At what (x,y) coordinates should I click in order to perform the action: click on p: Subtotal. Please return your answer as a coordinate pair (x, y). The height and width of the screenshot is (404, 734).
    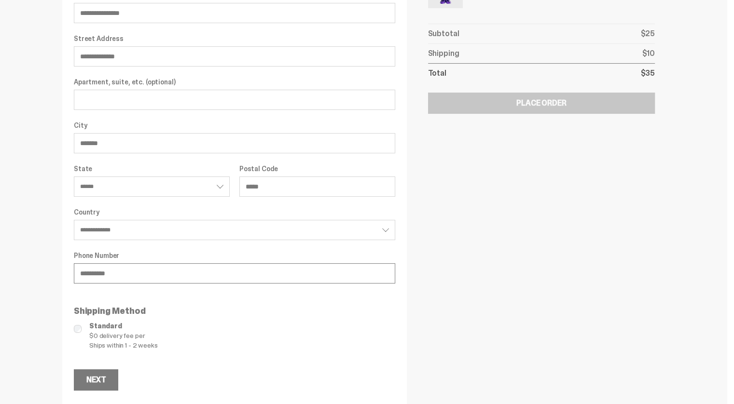
    Looking at the image, I should click on (444, 34).